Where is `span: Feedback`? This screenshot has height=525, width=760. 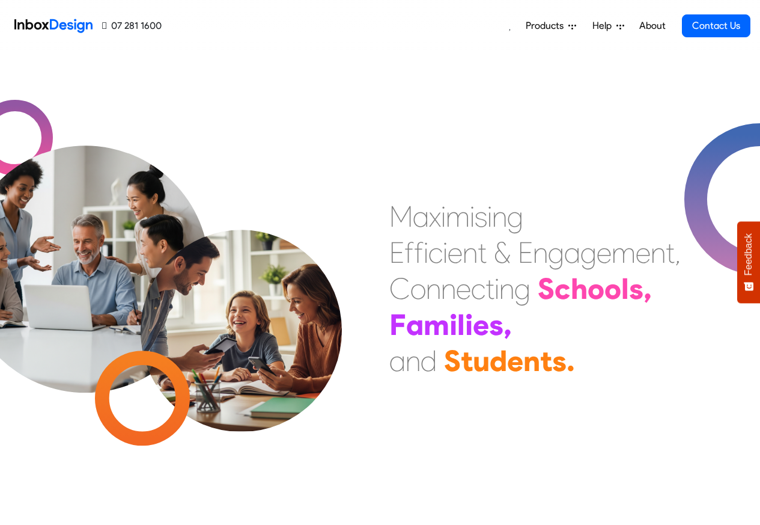
span: Feedback is located at coordinates (749, 254).